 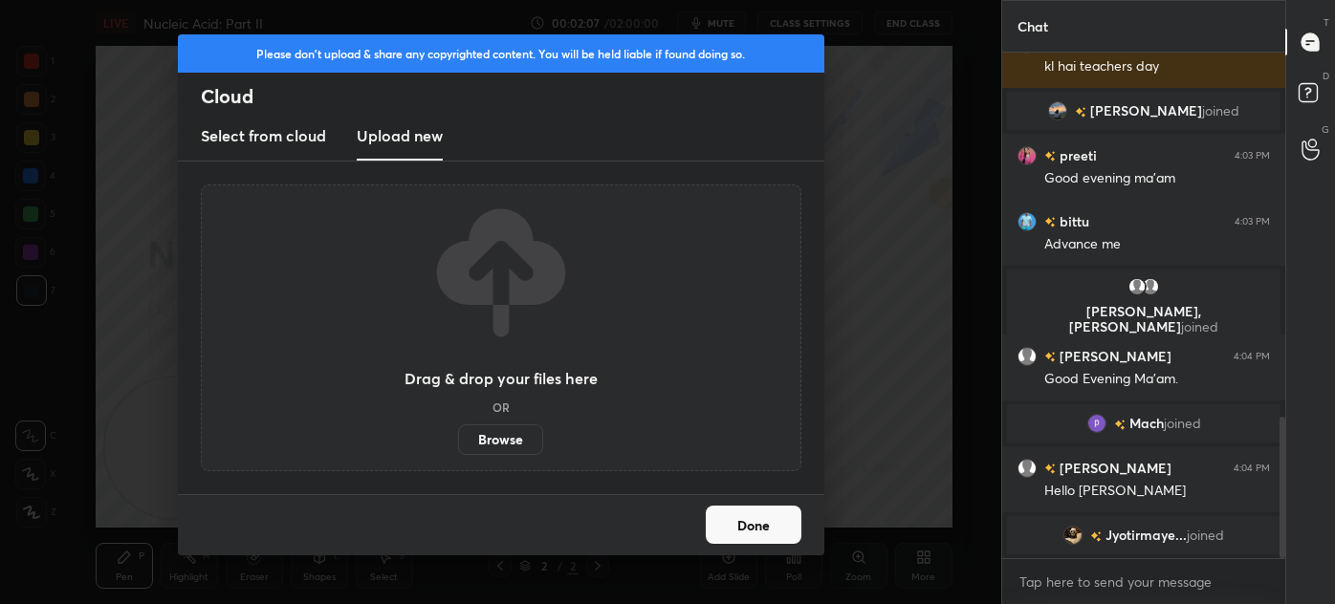 What do you see at coordinates (1073, 536) in the screenshot?
I see `img: d2934923325d481db5897b848f746704.jpg` at bounding box center [1073, 536].